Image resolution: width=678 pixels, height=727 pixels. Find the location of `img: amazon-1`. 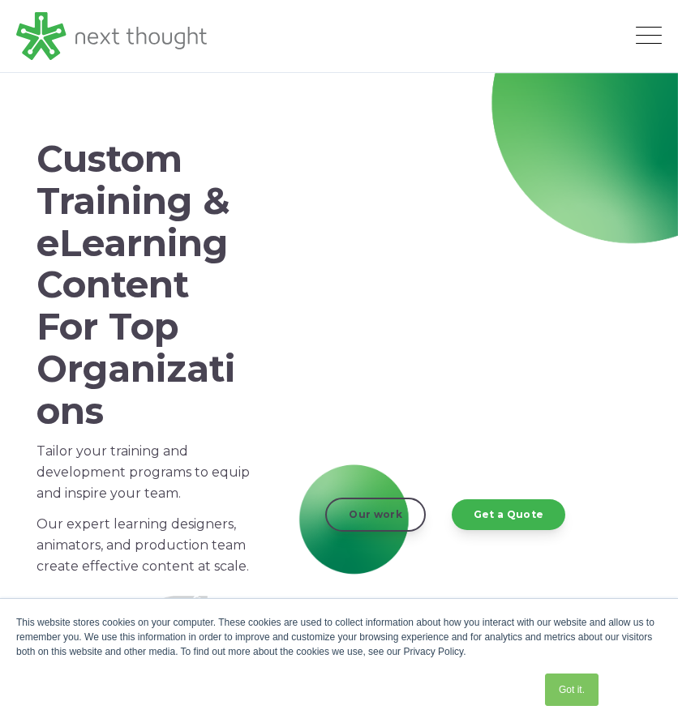

img: amazon-1 is located at coordinates (69, 630).